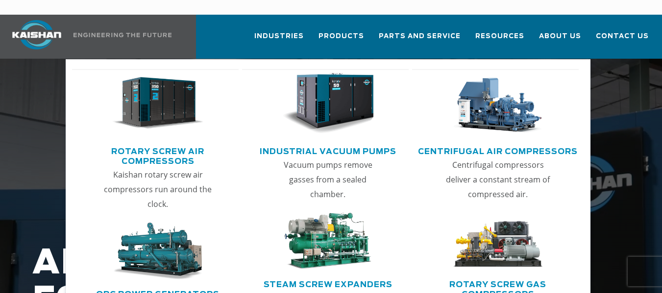 The height and width of the screenshot is (293, 662). I want to click on img: thumb-Industrial-Vacuum-Pumps, so click(328, 103).